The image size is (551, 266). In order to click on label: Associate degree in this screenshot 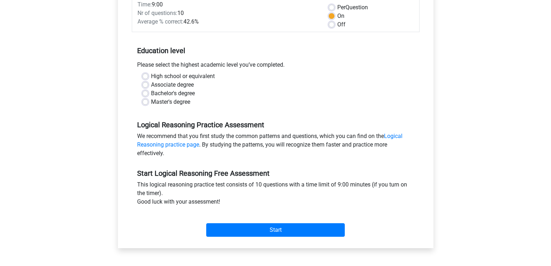, I will do `click(172, 85)`.